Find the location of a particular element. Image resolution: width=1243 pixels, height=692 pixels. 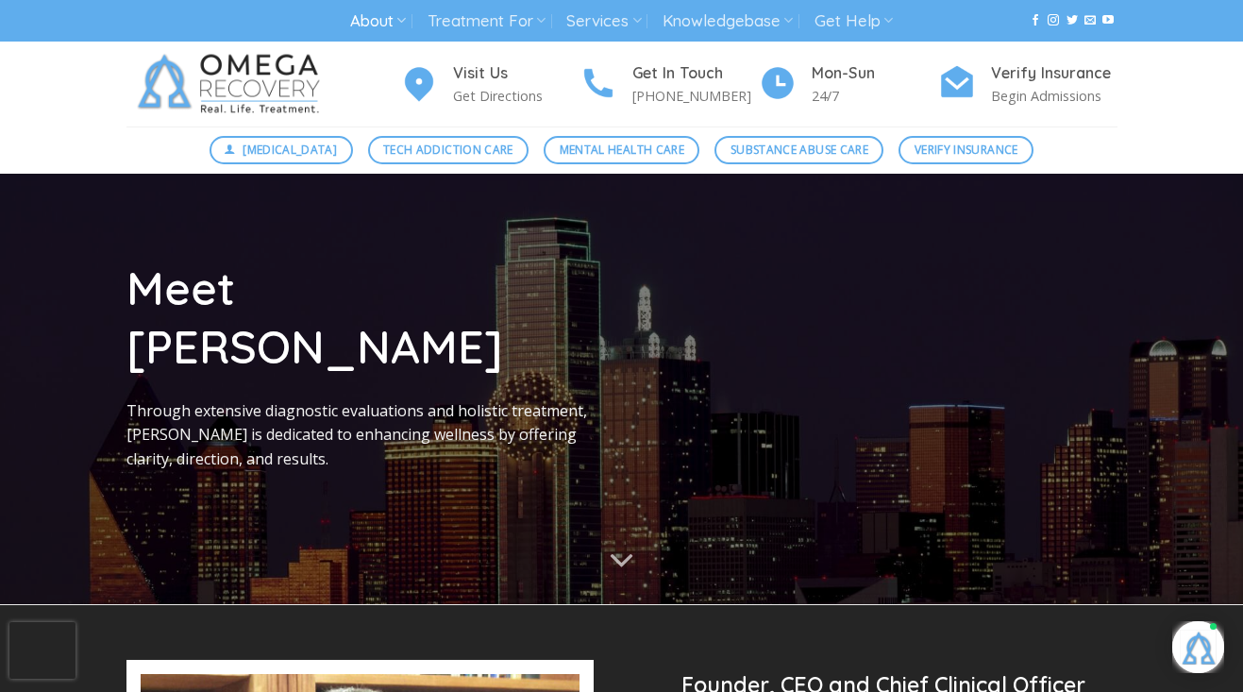

span: Verify Insurance is located at coordinates (967, 149).